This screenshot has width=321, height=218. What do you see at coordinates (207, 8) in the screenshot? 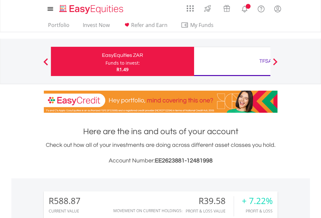
I see `img: thrive-v2.svg` at bounding box center [207, 8].